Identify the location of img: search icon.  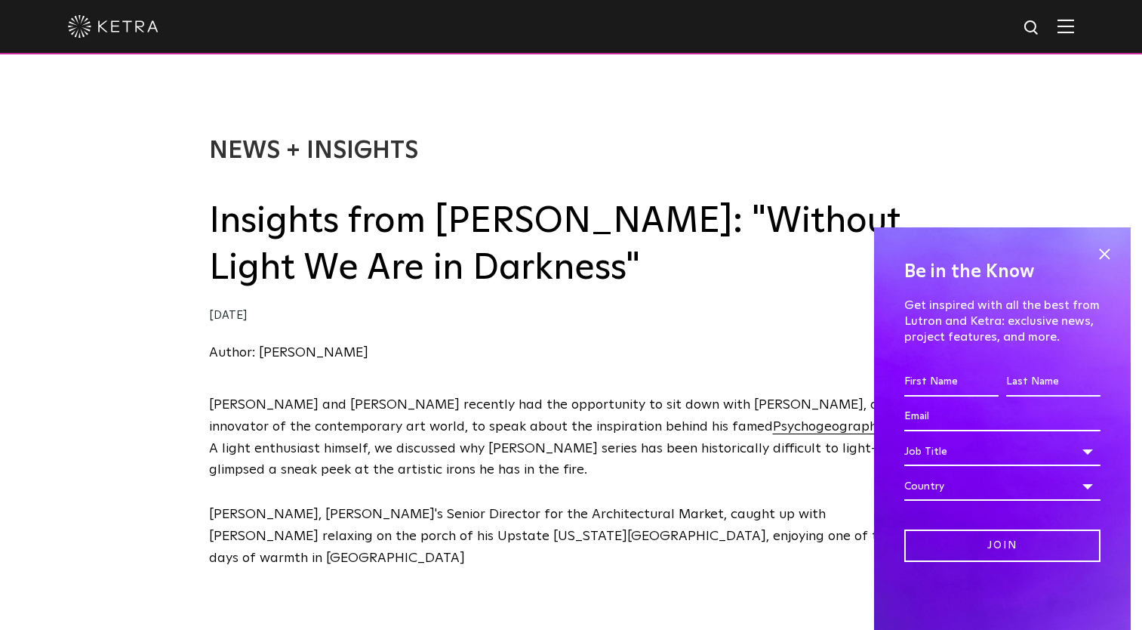
(1032, 28).